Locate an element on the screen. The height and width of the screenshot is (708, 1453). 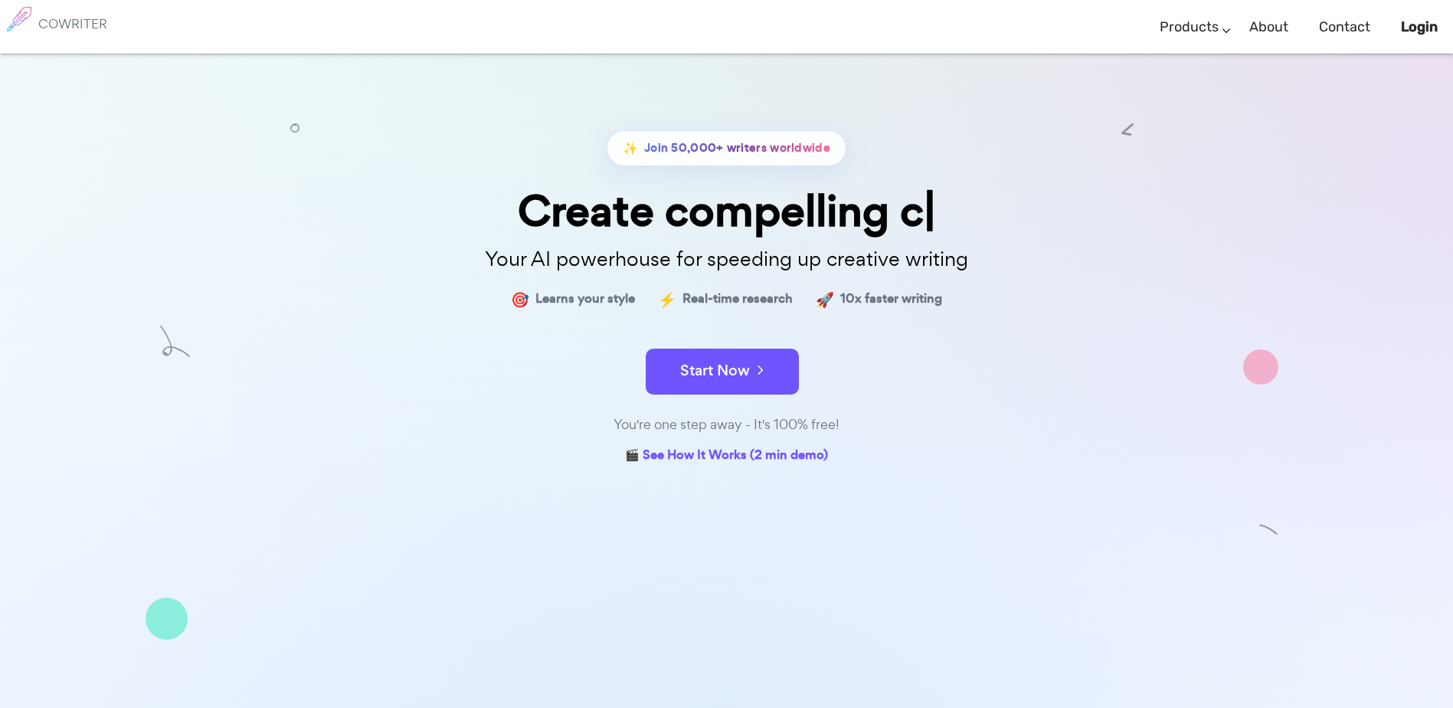
a: Contact is located at coordinates (1344, 27).